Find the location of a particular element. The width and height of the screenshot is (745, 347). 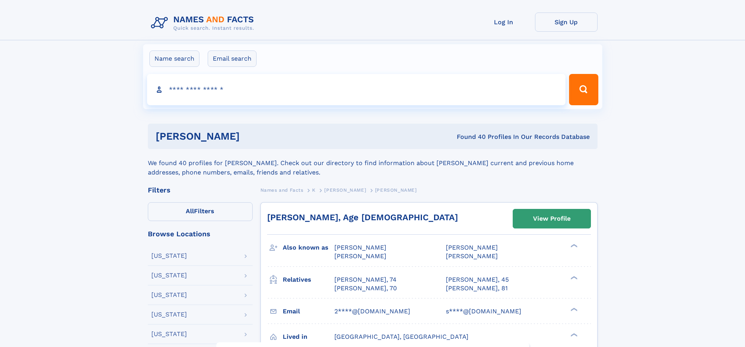

div: Browse Locations is located at coordinates (200, 234).